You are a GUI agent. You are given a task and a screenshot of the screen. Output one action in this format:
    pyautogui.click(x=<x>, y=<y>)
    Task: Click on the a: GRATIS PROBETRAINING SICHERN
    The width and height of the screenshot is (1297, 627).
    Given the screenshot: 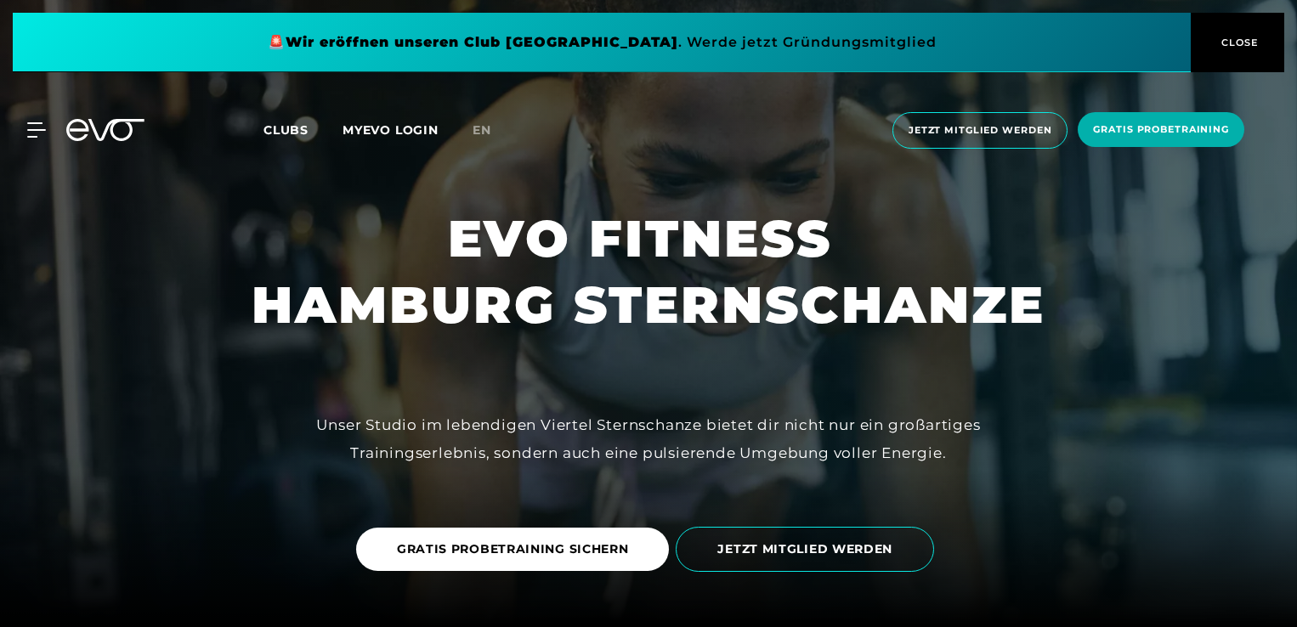 What is the action you would take?
    pyautogui.click(x=516, y=549)
    